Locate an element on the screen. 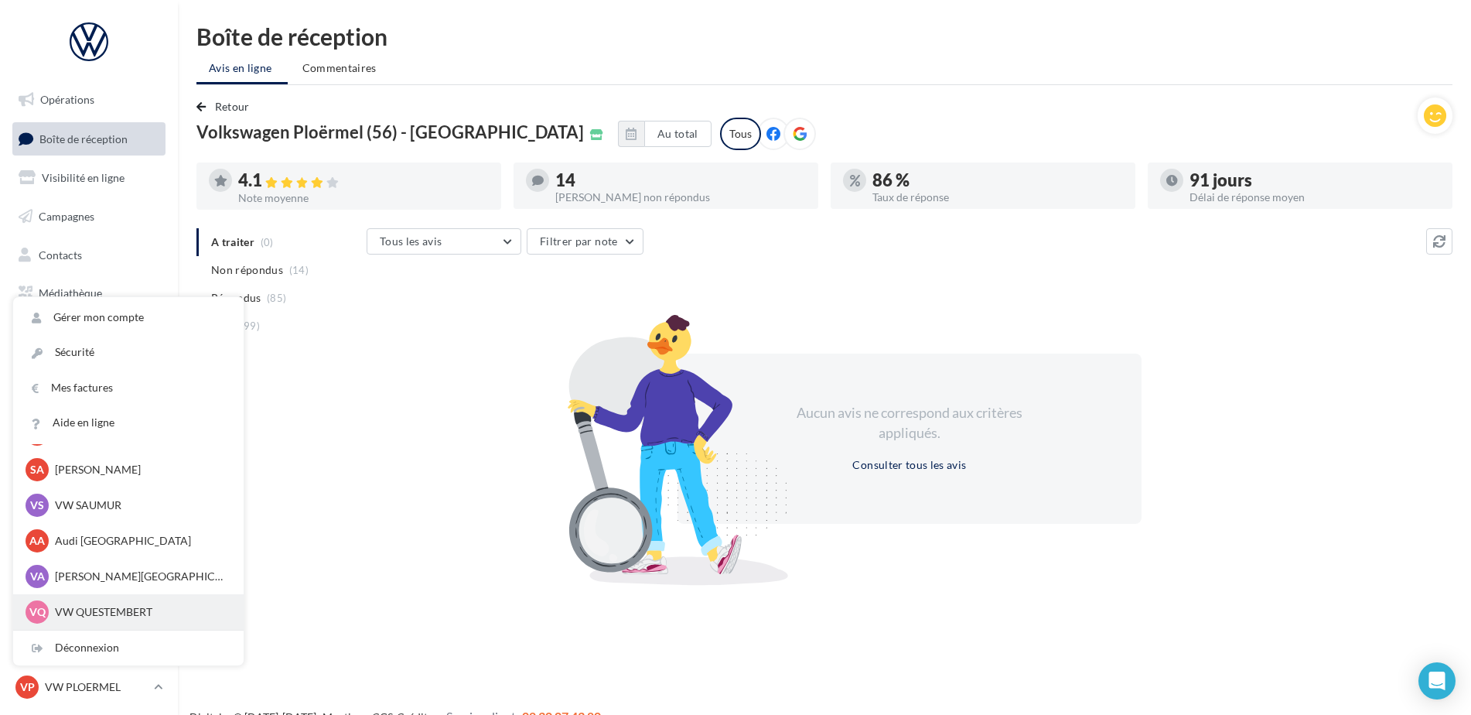 The height and width of the screenshot is (715, 1471). span: (85) is located at coordinates (276, 298).